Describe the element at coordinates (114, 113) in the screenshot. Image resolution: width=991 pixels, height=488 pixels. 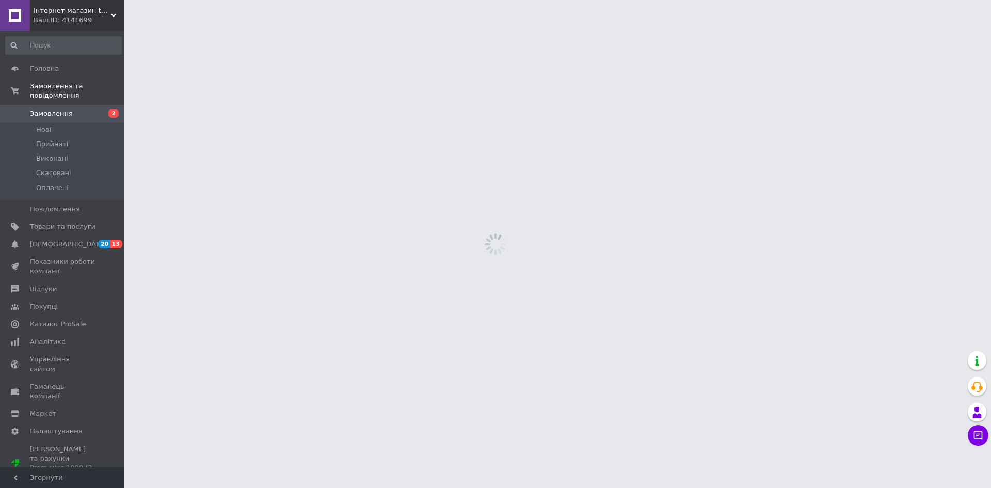
I see `span: 2` at that location.